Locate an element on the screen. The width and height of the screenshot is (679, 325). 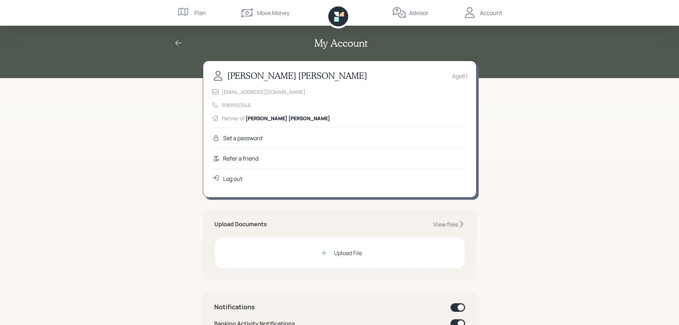
div: Move Money is located at coordinates (273, 13).